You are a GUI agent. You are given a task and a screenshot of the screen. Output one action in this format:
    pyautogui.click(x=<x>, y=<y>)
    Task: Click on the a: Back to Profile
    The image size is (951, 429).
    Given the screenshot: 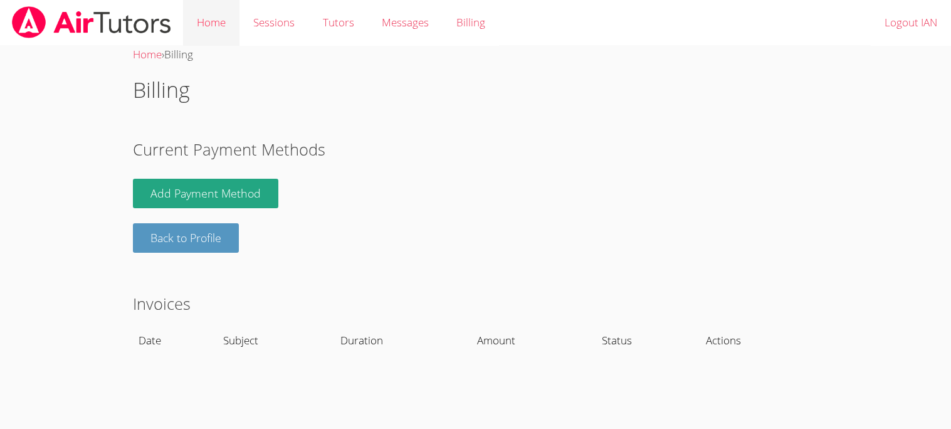 What is the action you would take?
    pyautogui.click(x=186, y=238)
    